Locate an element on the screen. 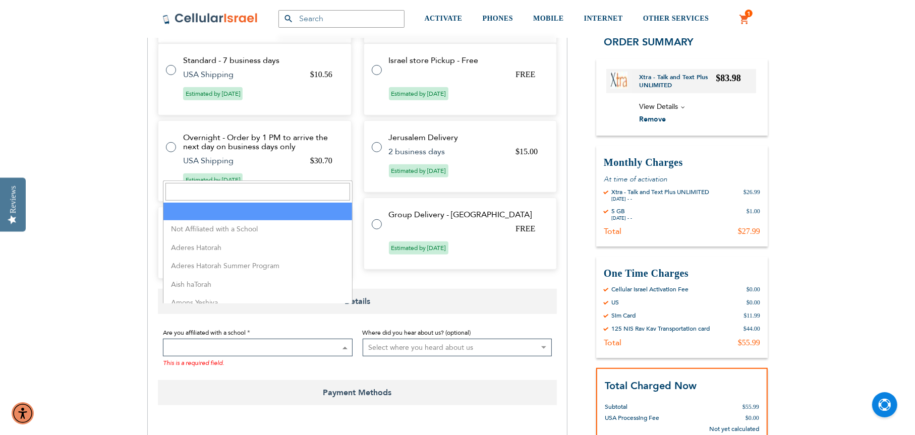 Image resolution: width=915 pixels, height=435 pixels. td: Jerusalem Delivery is located at coordinates (466, 138).